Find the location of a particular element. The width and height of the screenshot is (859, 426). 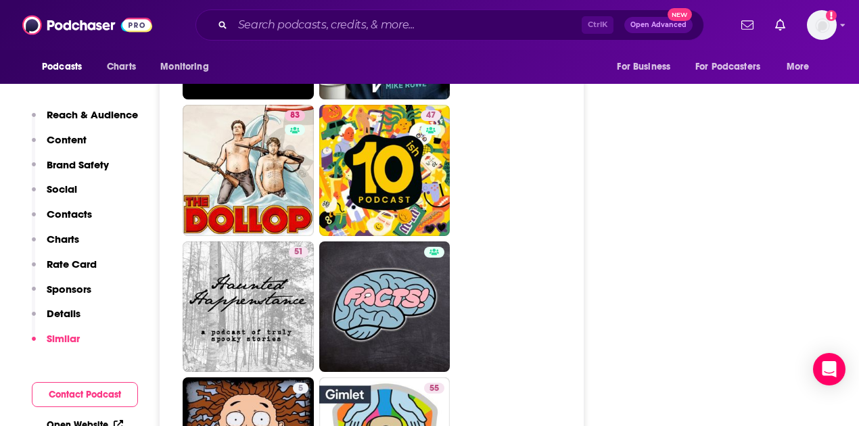

button: Rate Card is located at coordinates (64, 270).